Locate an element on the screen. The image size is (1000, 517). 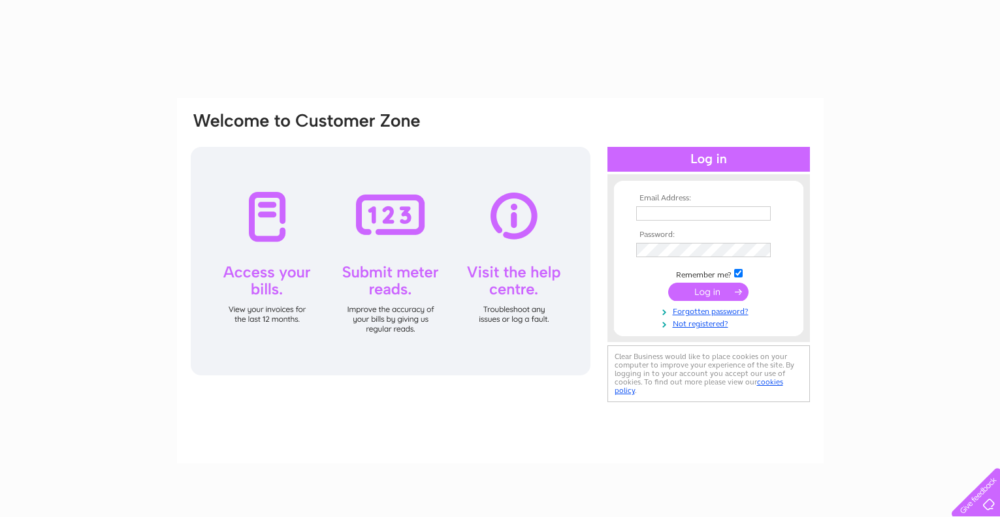
a: Forgotten password? is located at coordinates (710, 310).